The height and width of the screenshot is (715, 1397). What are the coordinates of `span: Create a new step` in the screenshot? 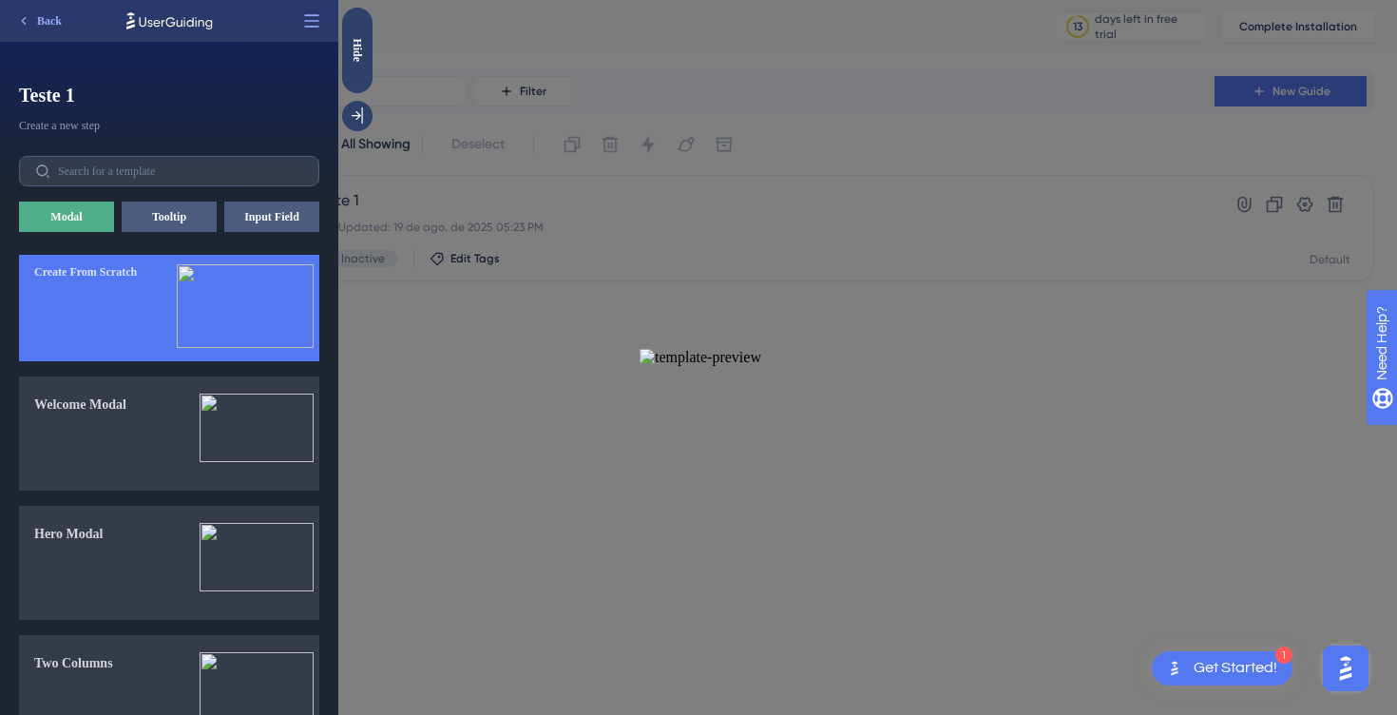 It's located at (169, 125).